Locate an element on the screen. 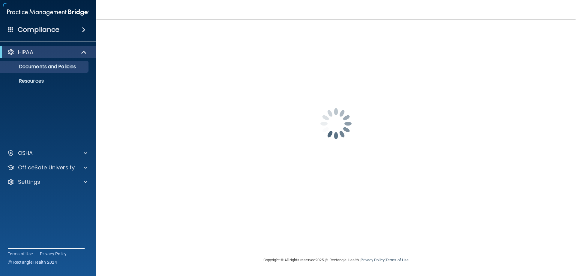  a: Settings is located at coordinates (47, 182).